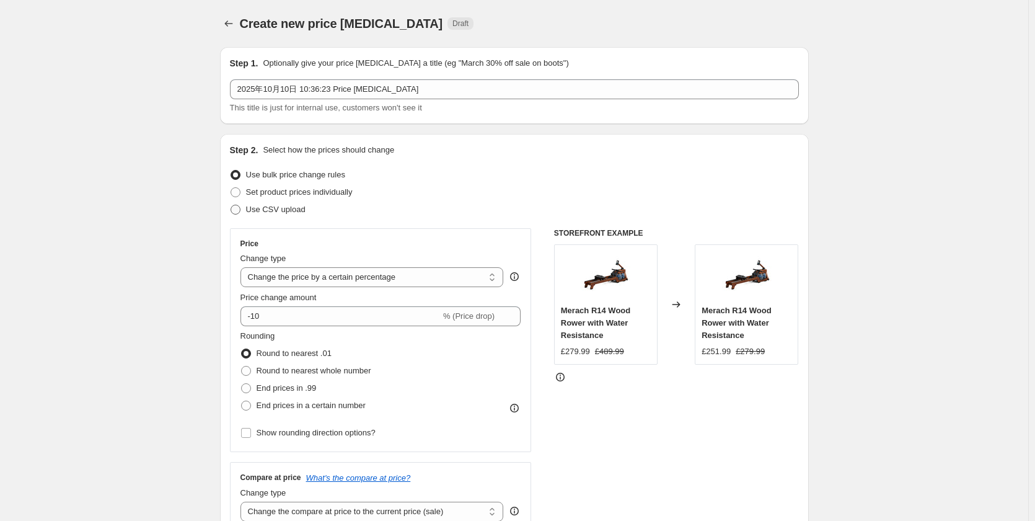 The width and height of the screenshot is (1035, 521). Describe the element at coordinates (299, 192) in the screenshot. I see `span: Set product prices individually` at that location.